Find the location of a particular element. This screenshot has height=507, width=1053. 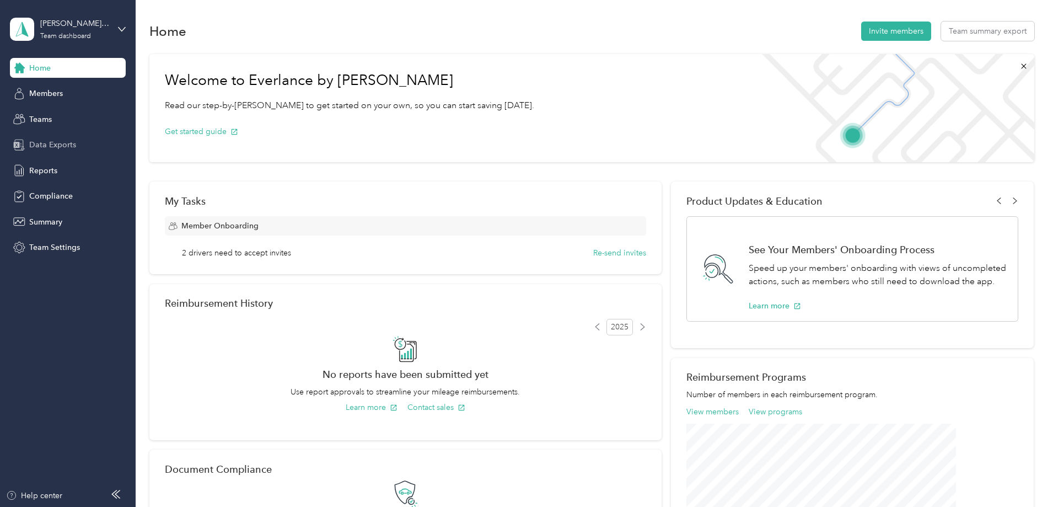

button: Re-send invites is located at coordinates (620, 252).